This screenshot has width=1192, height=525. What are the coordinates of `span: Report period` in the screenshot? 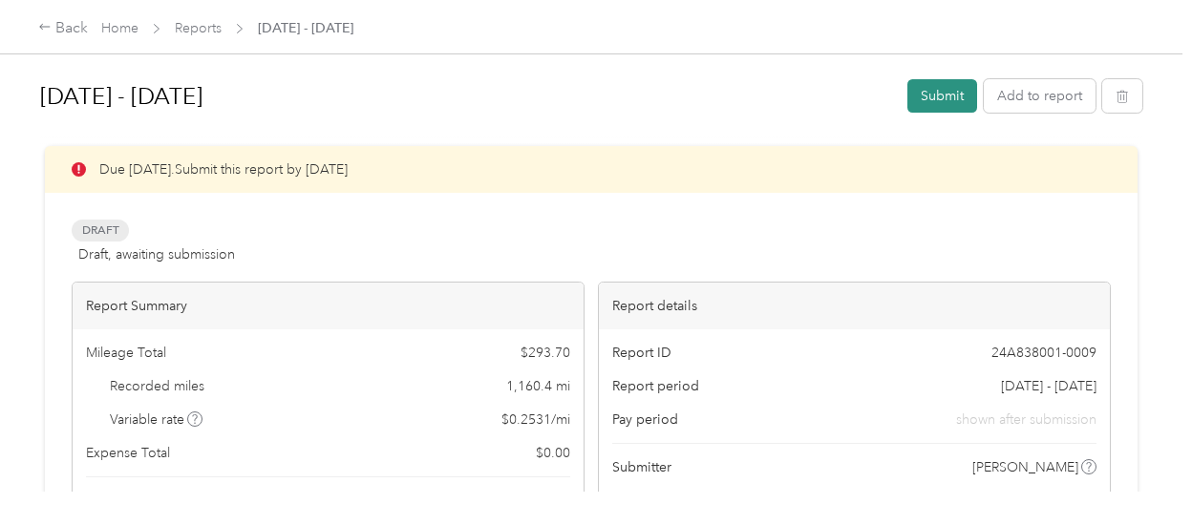 It's located at (655, 386).